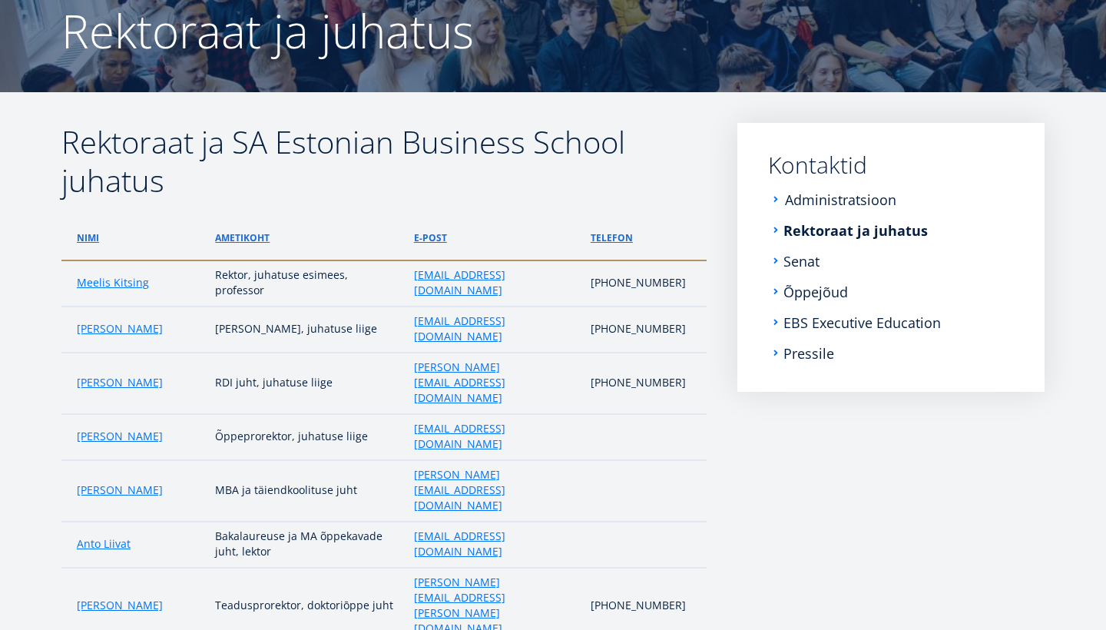 The width and height of the screenshot is (1106, 630). Describe the element at coordinates (808, 353) in the screenshot. I see `a: Pressile` at that location.